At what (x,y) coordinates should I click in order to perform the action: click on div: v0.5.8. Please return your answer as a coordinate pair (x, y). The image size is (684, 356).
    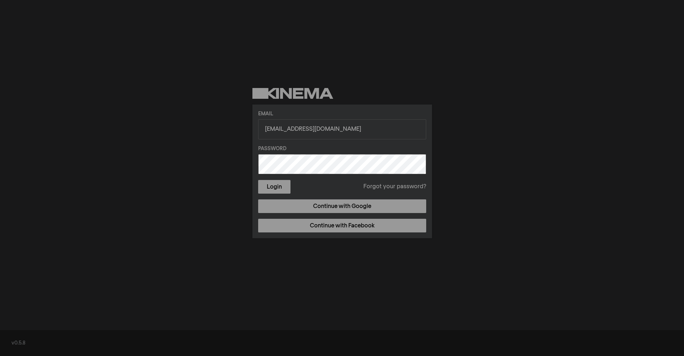
    Looking at the image, I should click on (342, 343).